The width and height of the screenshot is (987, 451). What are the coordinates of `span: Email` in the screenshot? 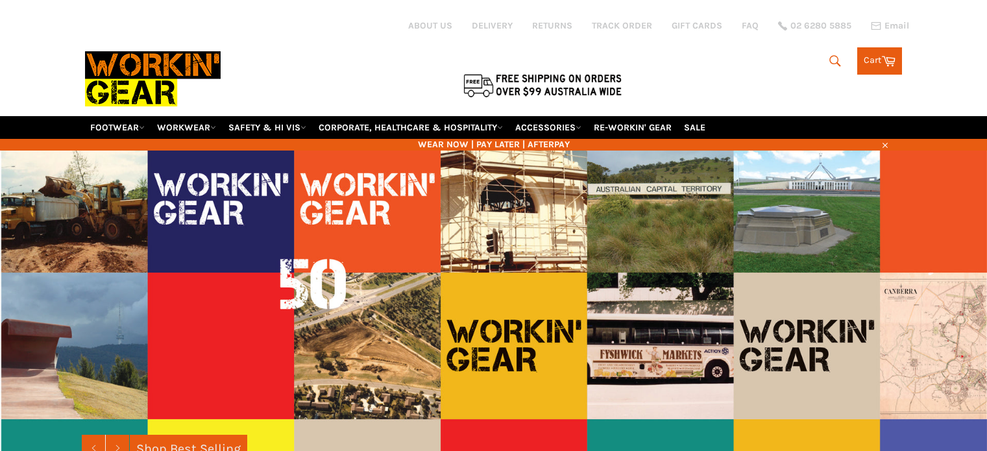 It's located at (897, 26).